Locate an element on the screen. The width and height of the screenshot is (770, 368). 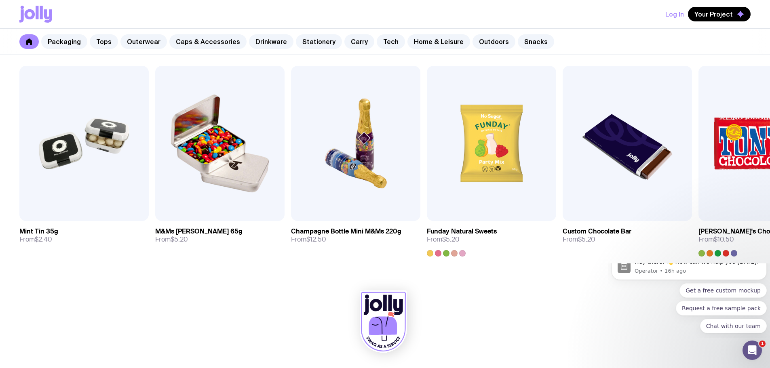
span: 1 is located at coordinates (762, 344).